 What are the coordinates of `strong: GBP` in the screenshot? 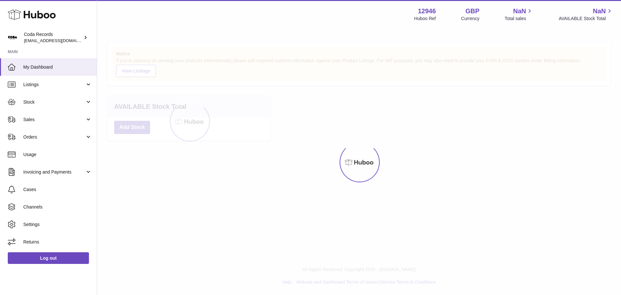 It's located at (472, 11).